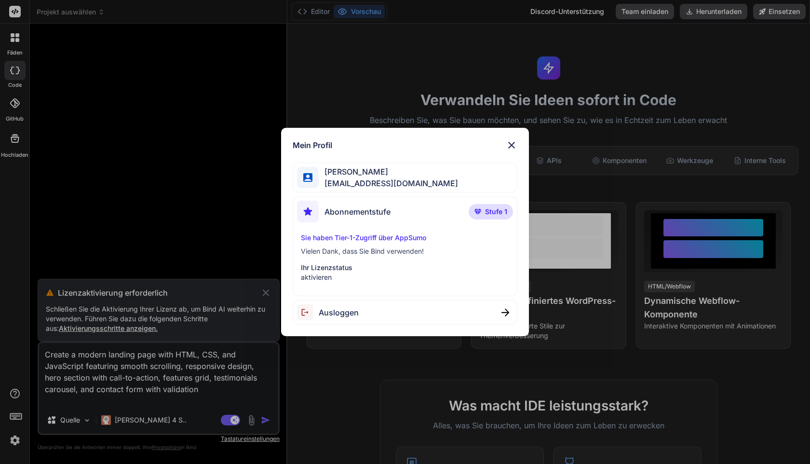 The width and height of the screenshot is (810, 464). What do you see at coordinates (338, 312) in the screenshot?
I see `font: Ausloggen` at bounding box center [338, 312].